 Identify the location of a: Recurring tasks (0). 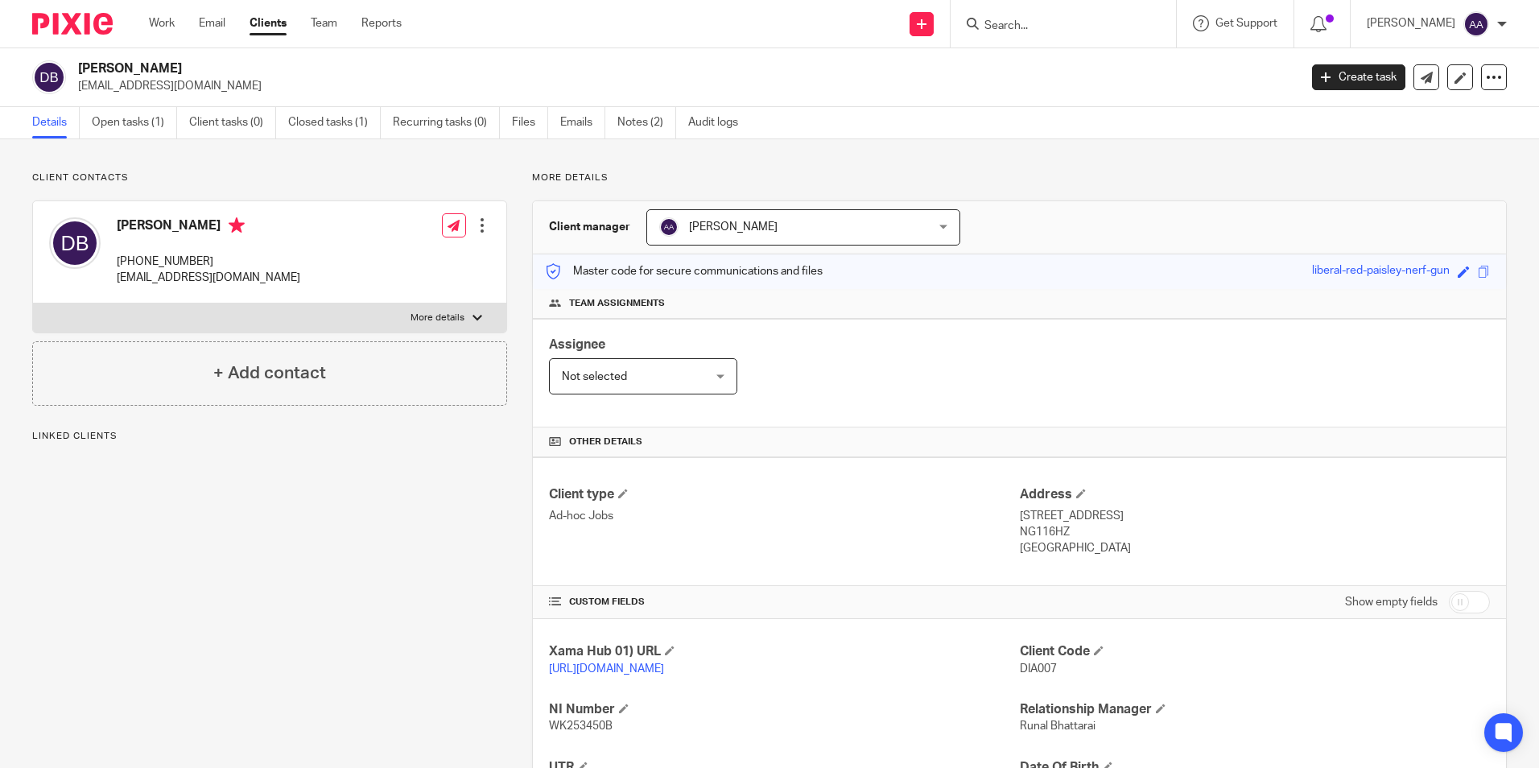
(446, 122).